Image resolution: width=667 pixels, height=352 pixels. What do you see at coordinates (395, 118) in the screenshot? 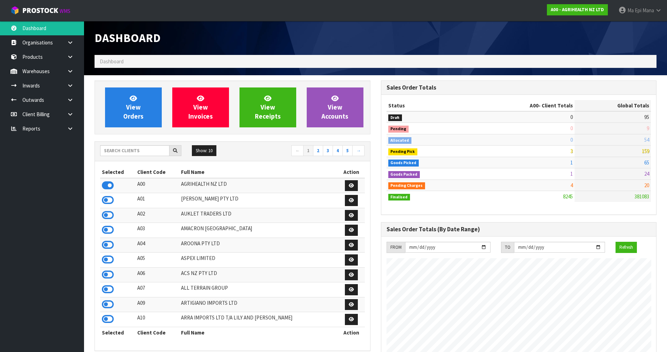
I see `span: Draft` at bounding box center [395, 118].